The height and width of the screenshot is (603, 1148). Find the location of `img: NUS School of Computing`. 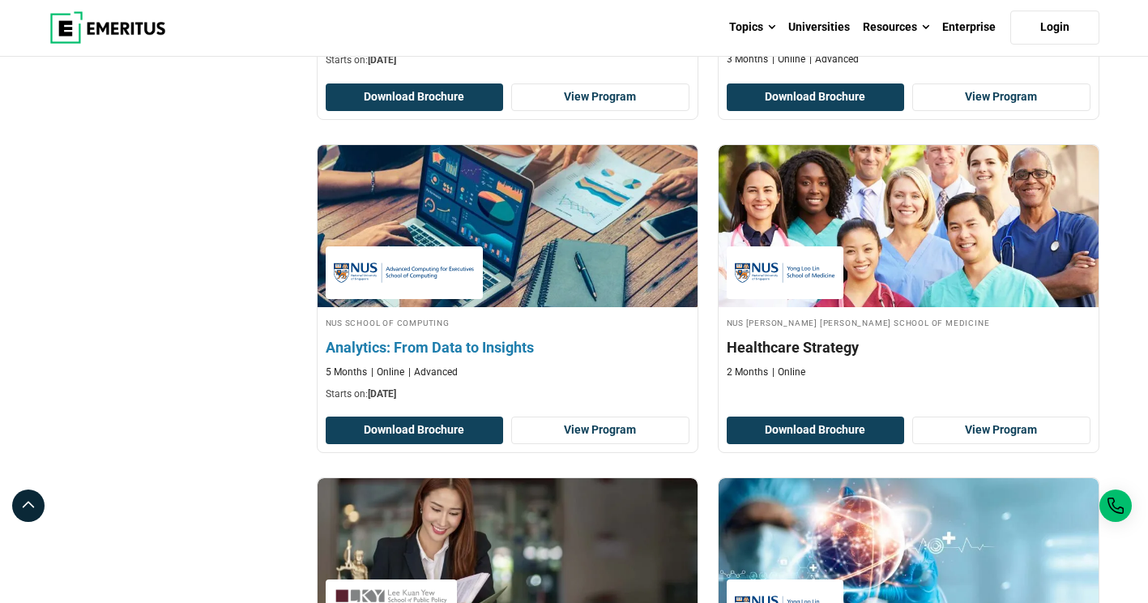

img: NUS School of Computing is located at coordinates (404, 272).